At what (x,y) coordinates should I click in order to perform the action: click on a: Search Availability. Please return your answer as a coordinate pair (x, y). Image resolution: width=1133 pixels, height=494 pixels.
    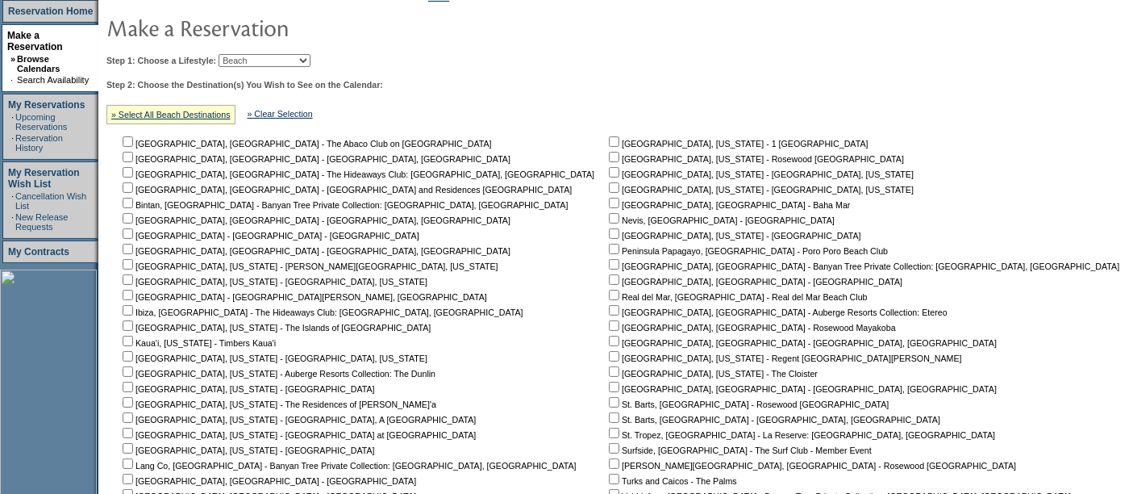
    Looking at the image, I should click on (52, 80).